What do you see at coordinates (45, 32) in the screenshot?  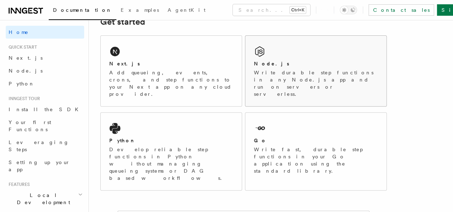 I see `a: Home` at bounding box center [45, 32].